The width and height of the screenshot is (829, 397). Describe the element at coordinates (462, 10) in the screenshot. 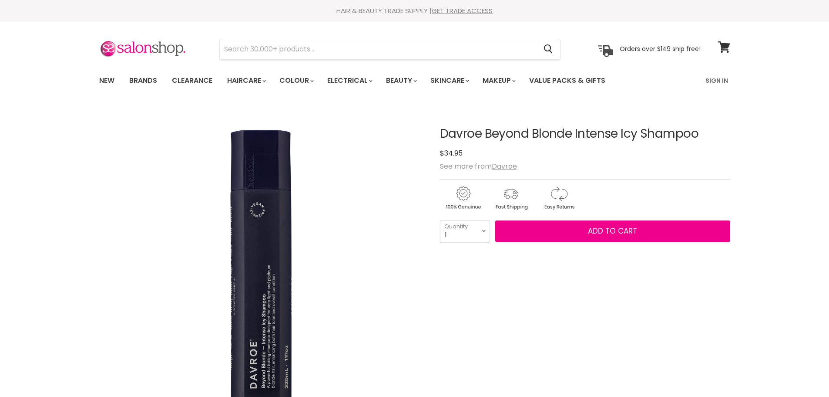

I see `a: GET TRADE ACCESS` at that location.